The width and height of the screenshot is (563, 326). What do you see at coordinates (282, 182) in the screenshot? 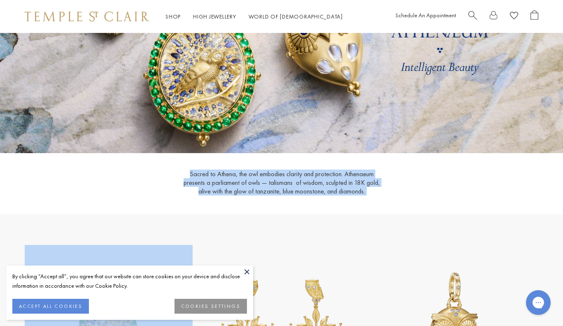
I see `p: Sacred to Athena, the owl embodies clarity and protection. Athenaeum presents a parliament of owl...` at bounding box center [282, 182].